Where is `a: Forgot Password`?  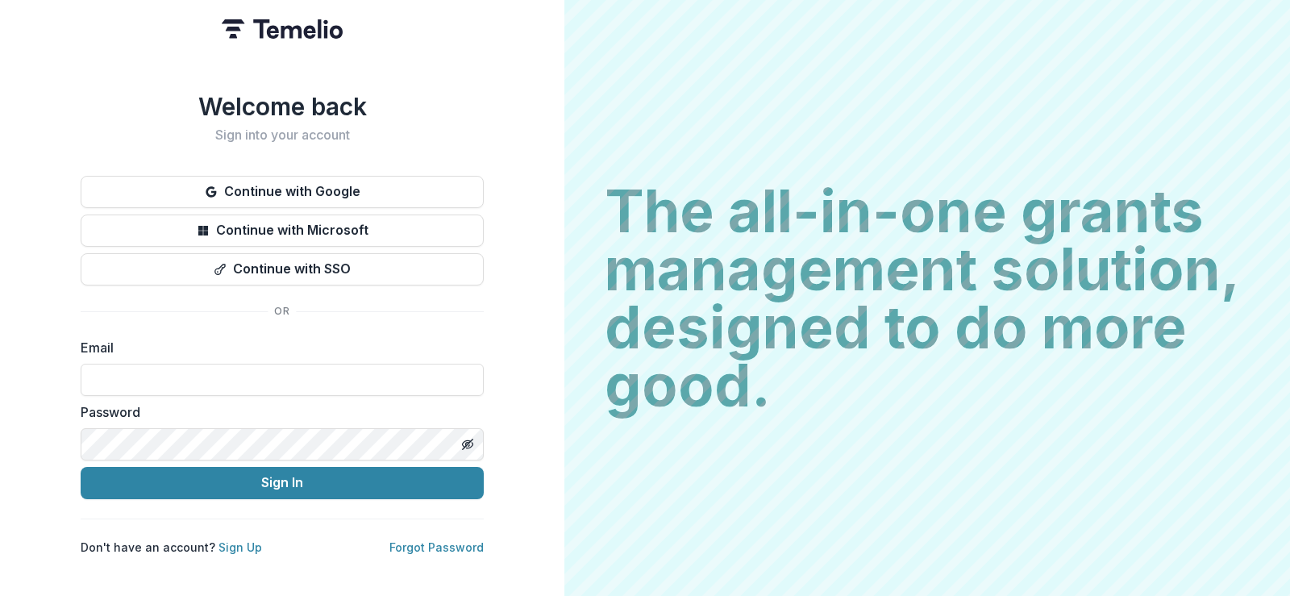 a: Forgot Password is located at coordinates (436, 546).